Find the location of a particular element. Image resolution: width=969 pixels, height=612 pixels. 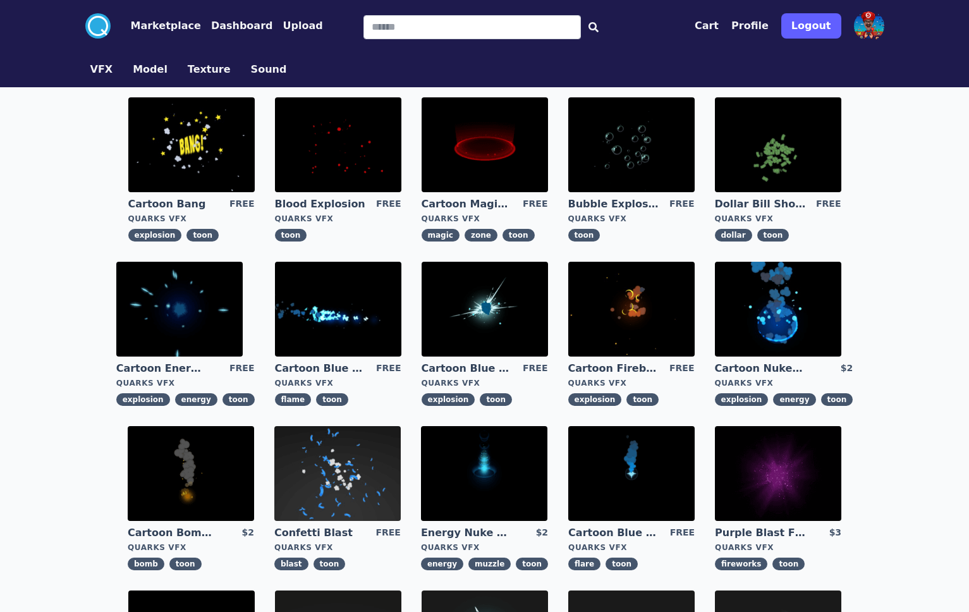

a: Logout is located at coordinates (811, 26).